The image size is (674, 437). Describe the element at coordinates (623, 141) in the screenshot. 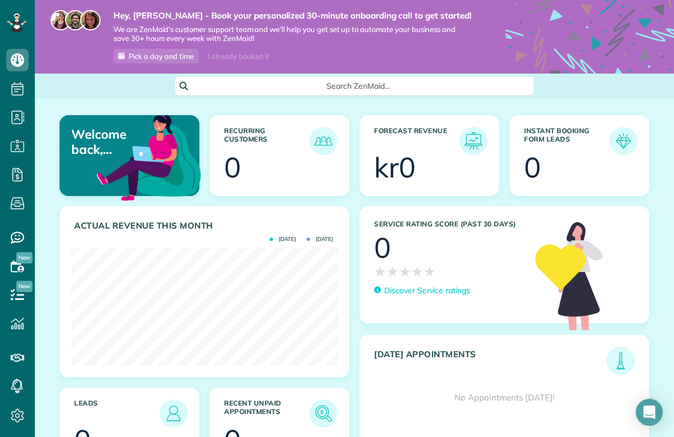

I see `img: icon_form_leads-04211a6a04a5b2264e4ee56bc0799ec3eb69b7e499cbb523a139df1d13a81ae0.png` at that location.